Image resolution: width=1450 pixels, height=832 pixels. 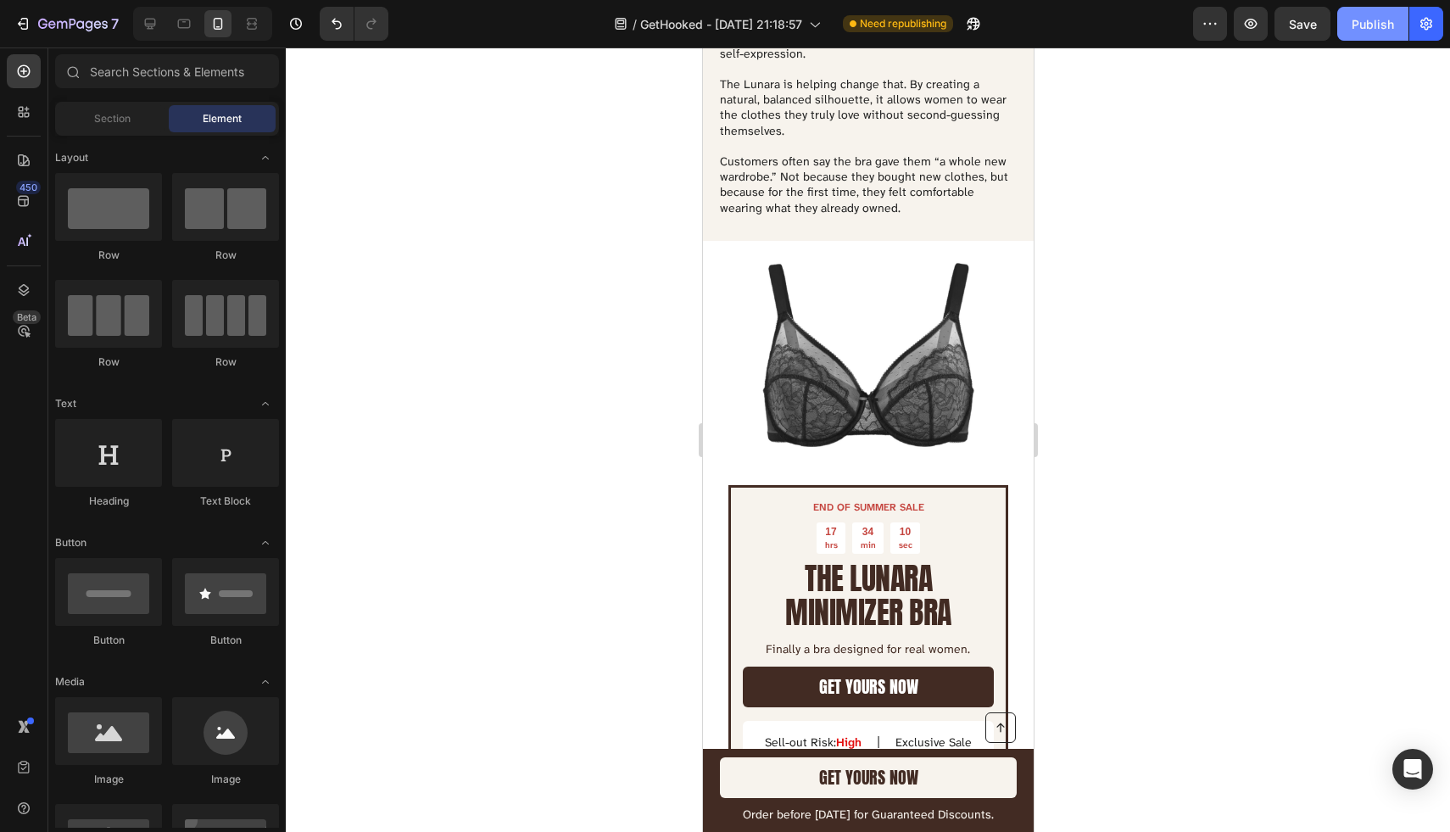 What do you see at coordinates (109, 501) in the screenshot?
I see `div: Heading` at bounding box center [109, 501].